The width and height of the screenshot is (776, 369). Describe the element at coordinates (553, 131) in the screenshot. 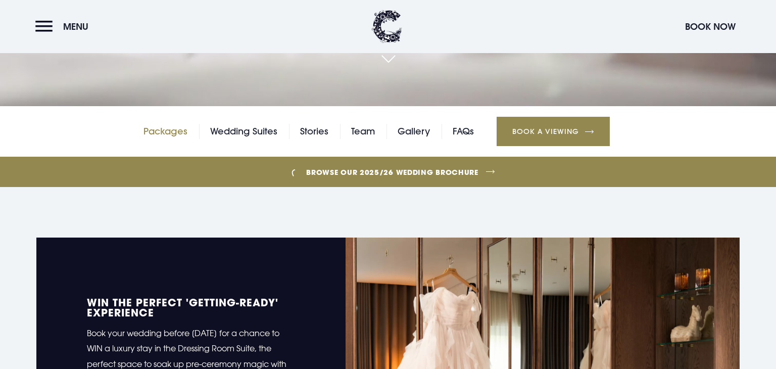

I see `a: Book a Viewing` at that location.